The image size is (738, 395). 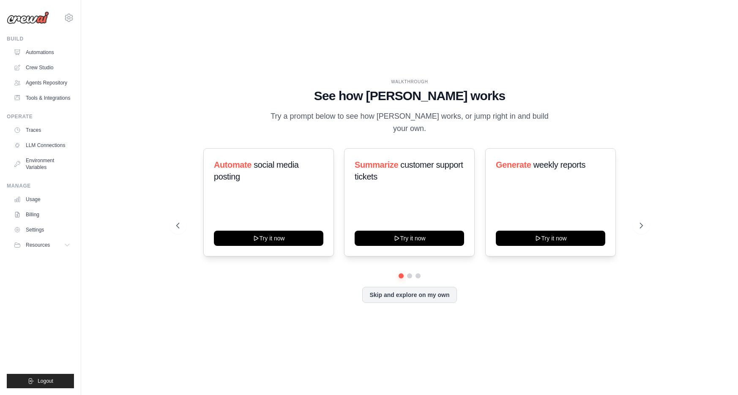 What do you see at coordinates (42, 215) in the screenshot?
I see `a: Billing` at bounding box center [42, 215].